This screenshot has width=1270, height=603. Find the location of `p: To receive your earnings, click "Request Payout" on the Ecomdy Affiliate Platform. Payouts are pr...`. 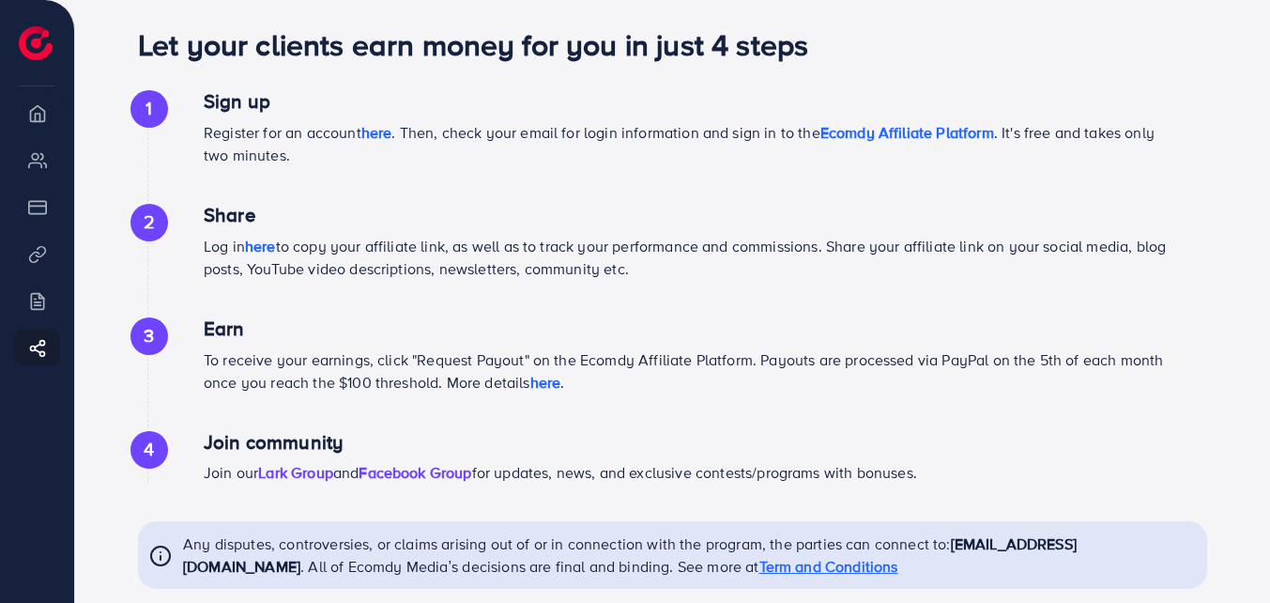

p: To receive your earnings, click "Request Payout" on the Ecomdy Affiliate Platform. Payouts are pr... is located at coordinates (691, 371).